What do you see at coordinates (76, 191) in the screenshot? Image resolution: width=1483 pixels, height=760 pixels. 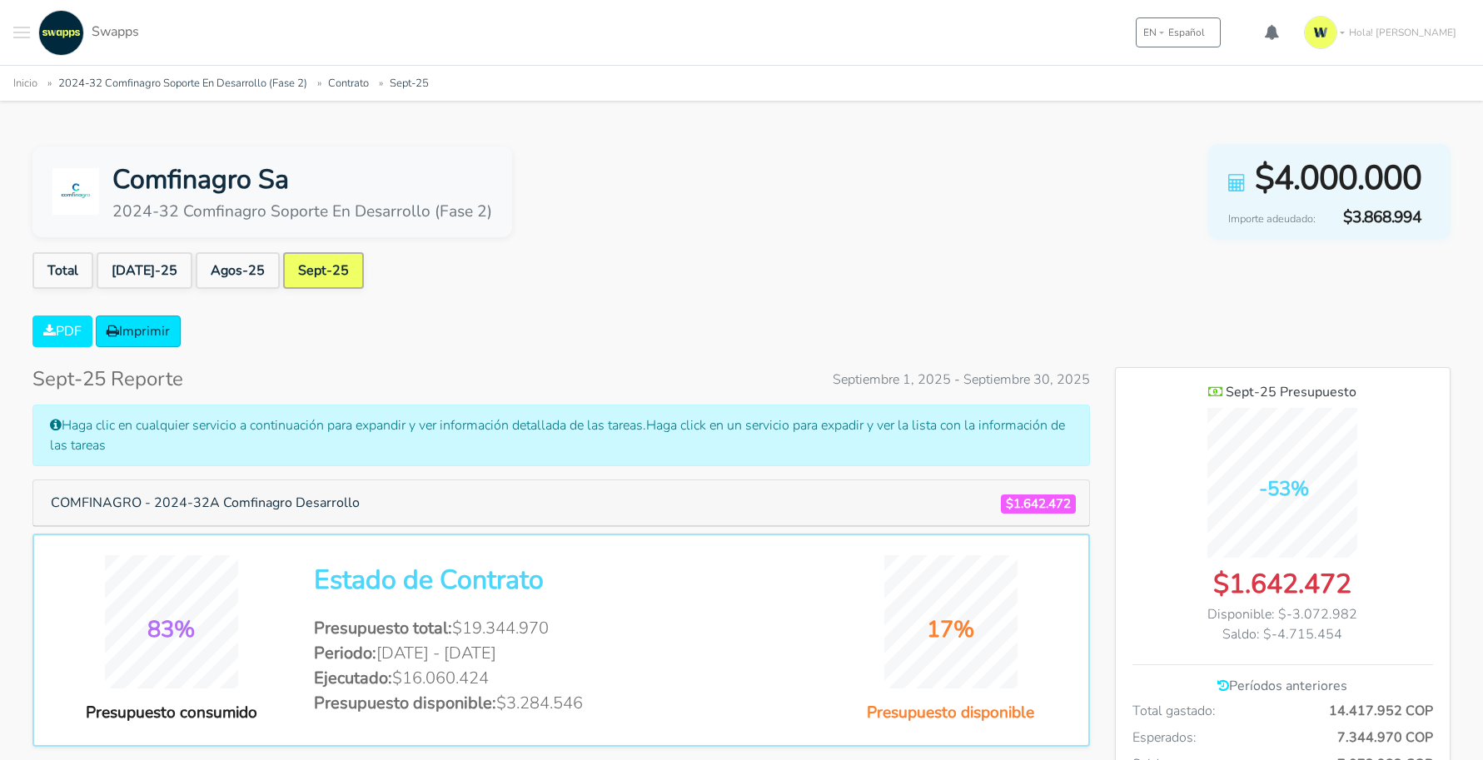 I see `img: Comfinagro Sa` at bounding box center [76, 191].